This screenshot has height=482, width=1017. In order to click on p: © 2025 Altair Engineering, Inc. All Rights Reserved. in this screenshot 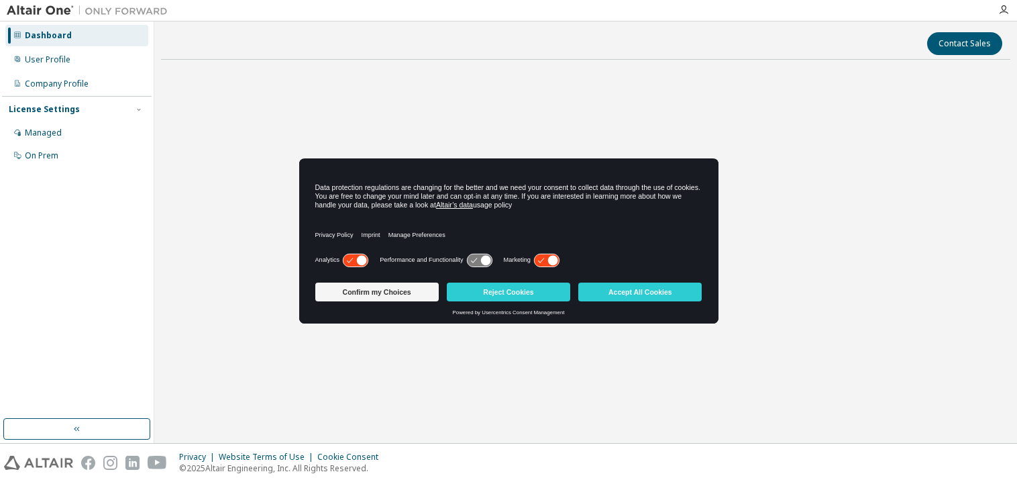, I will do `click(283, 468)`.